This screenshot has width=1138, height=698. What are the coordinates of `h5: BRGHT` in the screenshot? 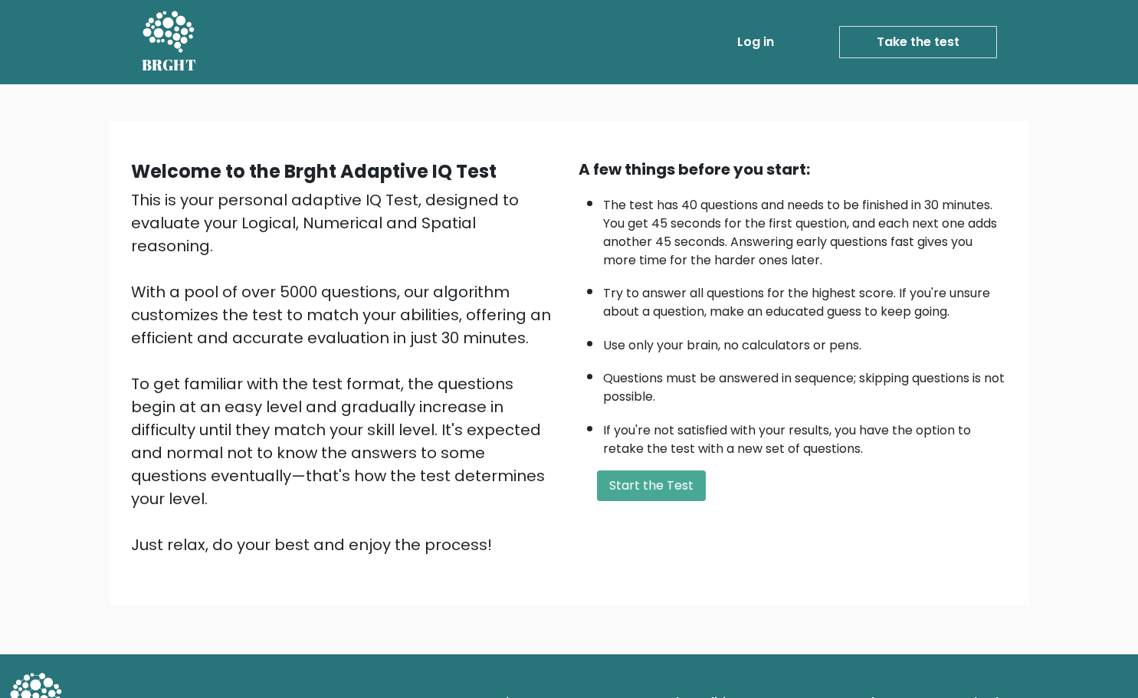 It's located at (169, 65).